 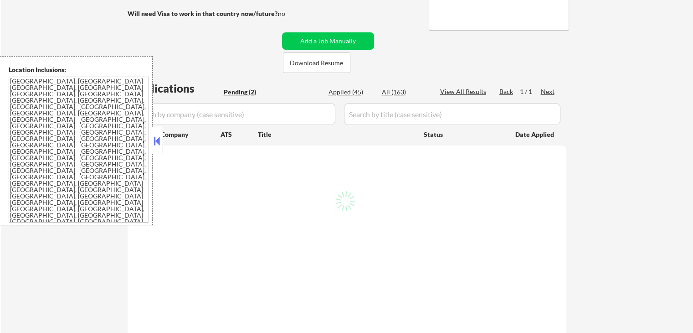 What do you see at coordinates (328, 41) in the screenshot?
I see `button: Add a Job Manually` at bounding box center [328, 41].